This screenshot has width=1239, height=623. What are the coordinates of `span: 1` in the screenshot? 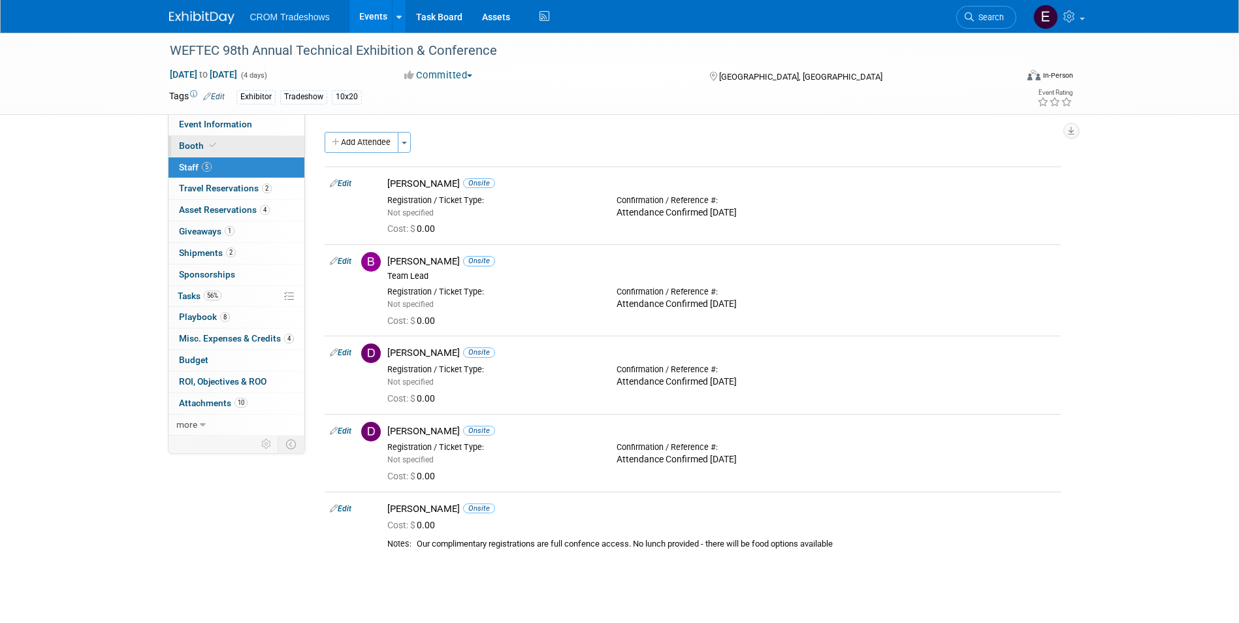 It's located at (229, 231).